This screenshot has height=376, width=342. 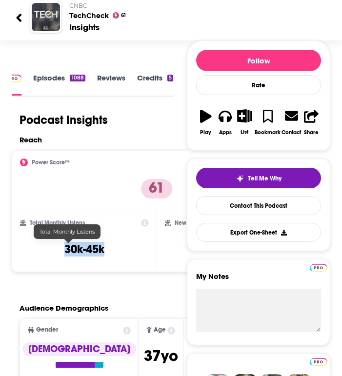 What do you see at coordinates (46, 17) in the screenshot?
I see `a: TechCheck` at bounding box center [46, 17].